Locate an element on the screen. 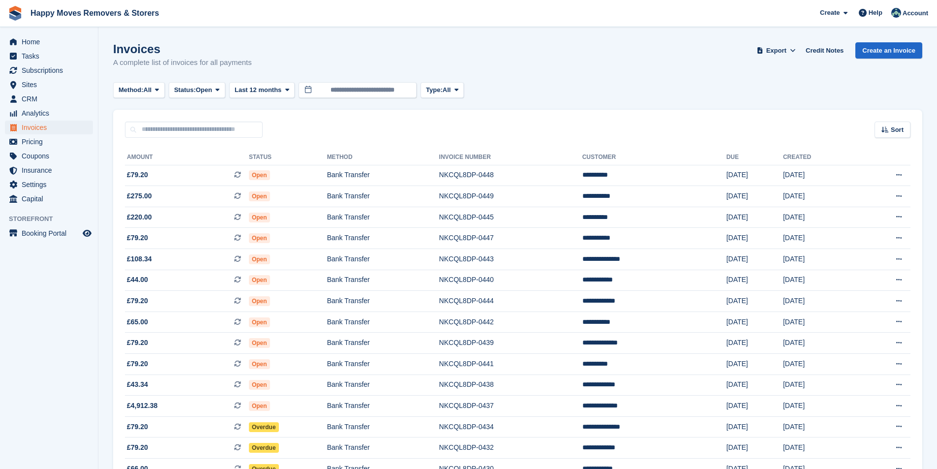 Image resolution: width=937 pixels, height=469 pixels. td: NKCQL8DP-0441 is located at coordinates (511, 364).